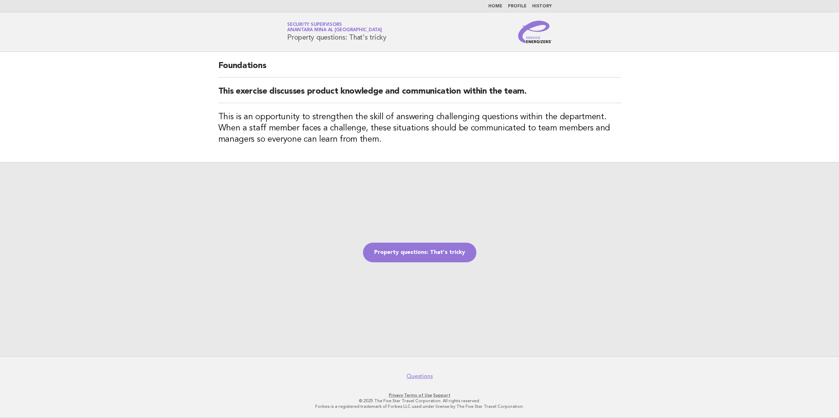 The height and width of the screenshot is (418, 839). What do you see at coordinates (396, 395) in the screenshot?
I see `a: Privacy` at bounding box center [396, 395].